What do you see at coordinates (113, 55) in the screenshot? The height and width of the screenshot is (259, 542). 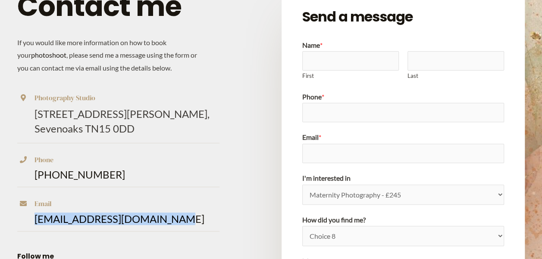 I see `p: If you would like more information on how to book your , please send me a message using the form ...` at bounding box center [113, 55].